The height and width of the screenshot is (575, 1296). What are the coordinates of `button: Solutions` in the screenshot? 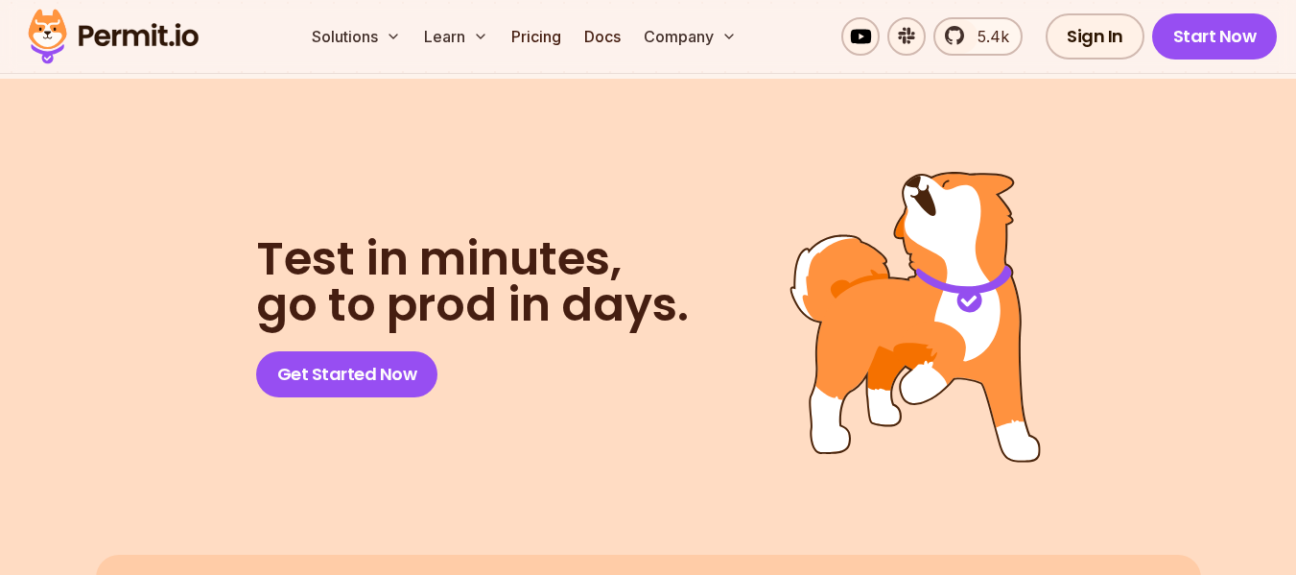 It's located at (356, 36).